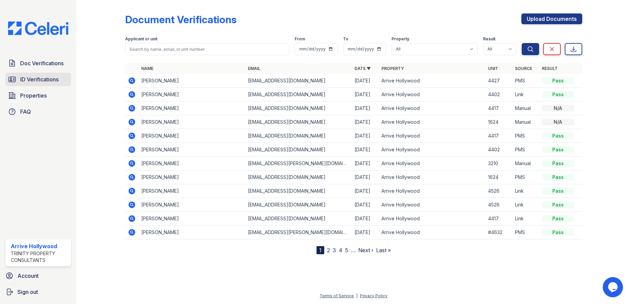  I want to click on span: Account, so click(28, 276).